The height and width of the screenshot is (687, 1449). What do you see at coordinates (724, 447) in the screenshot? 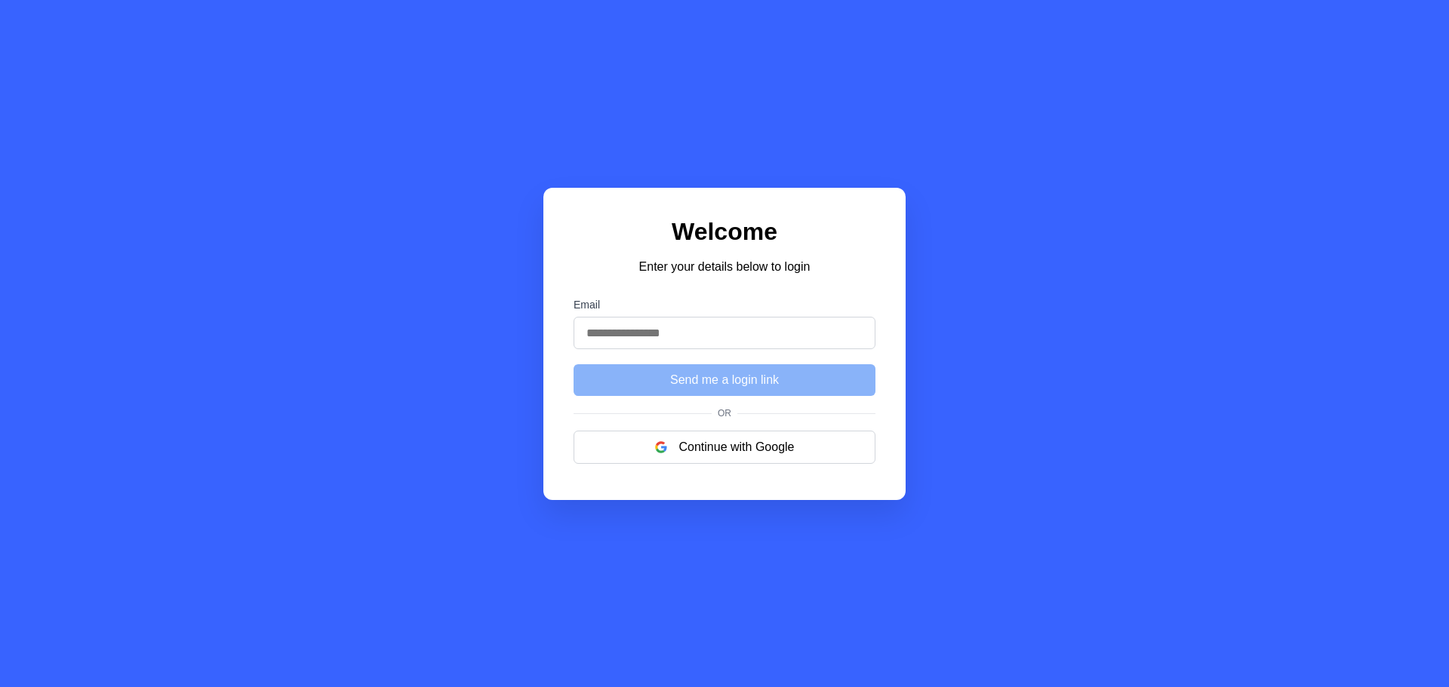
I see `button: Continue with Google` at bounding box center [724, 447].